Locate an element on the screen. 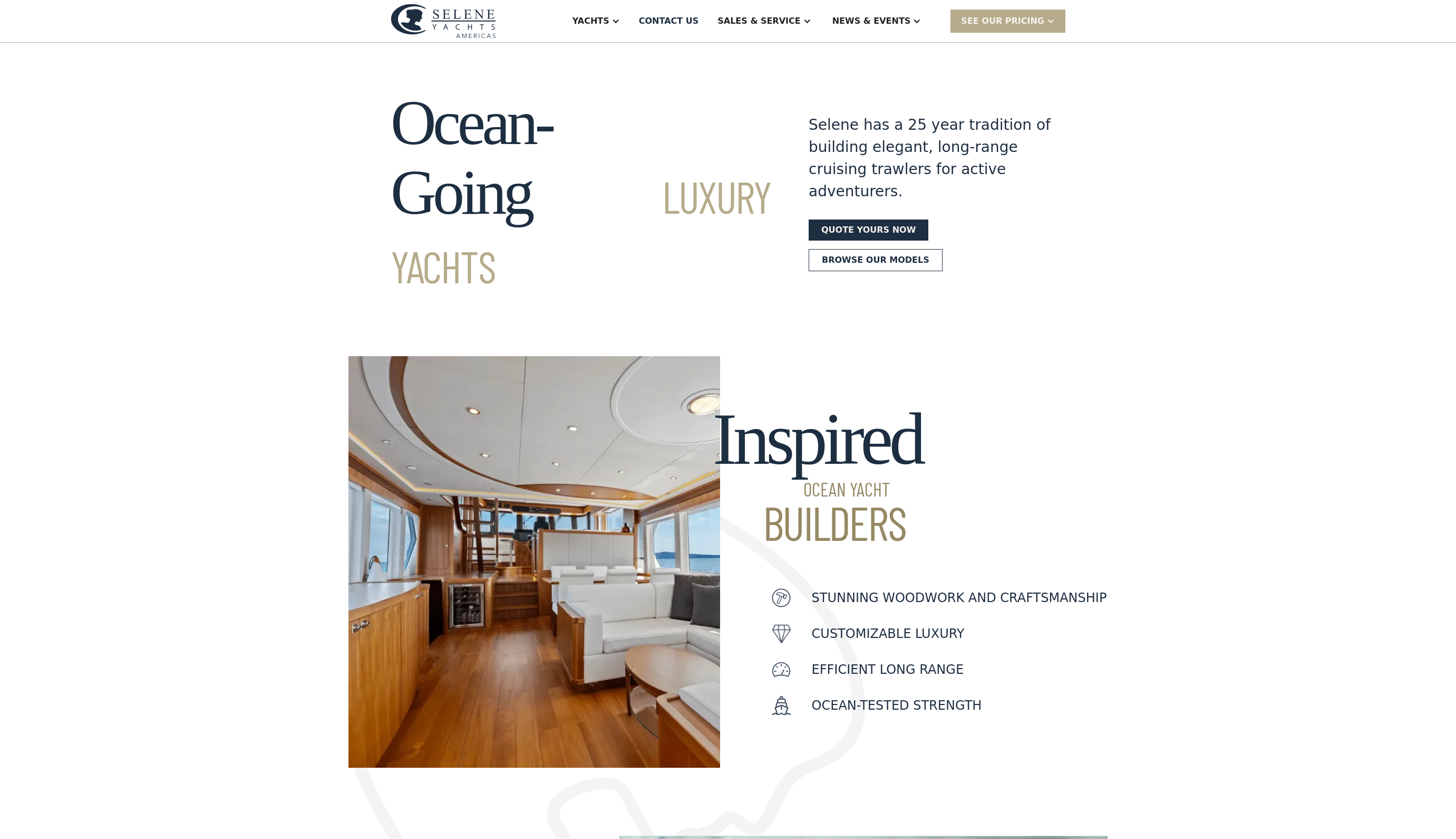 This screenshot has width=1456, height=839. div: Yachts is located at coordinates (591, 21).